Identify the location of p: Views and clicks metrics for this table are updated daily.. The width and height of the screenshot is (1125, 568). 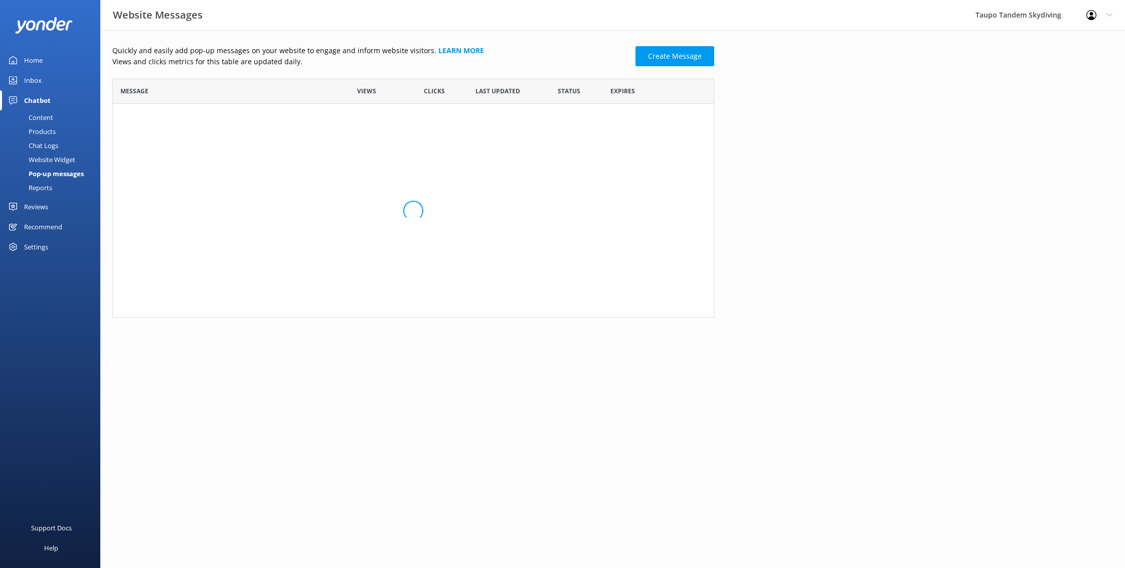
(371, 62).